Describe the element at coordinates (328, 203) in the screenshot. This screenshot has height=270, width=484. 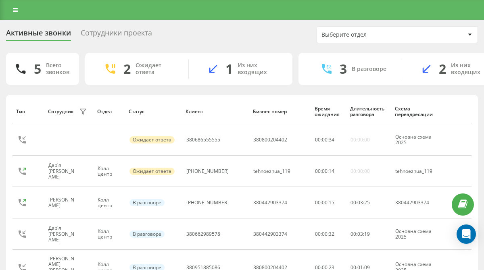
I see `div: 00:00:15` at that location.